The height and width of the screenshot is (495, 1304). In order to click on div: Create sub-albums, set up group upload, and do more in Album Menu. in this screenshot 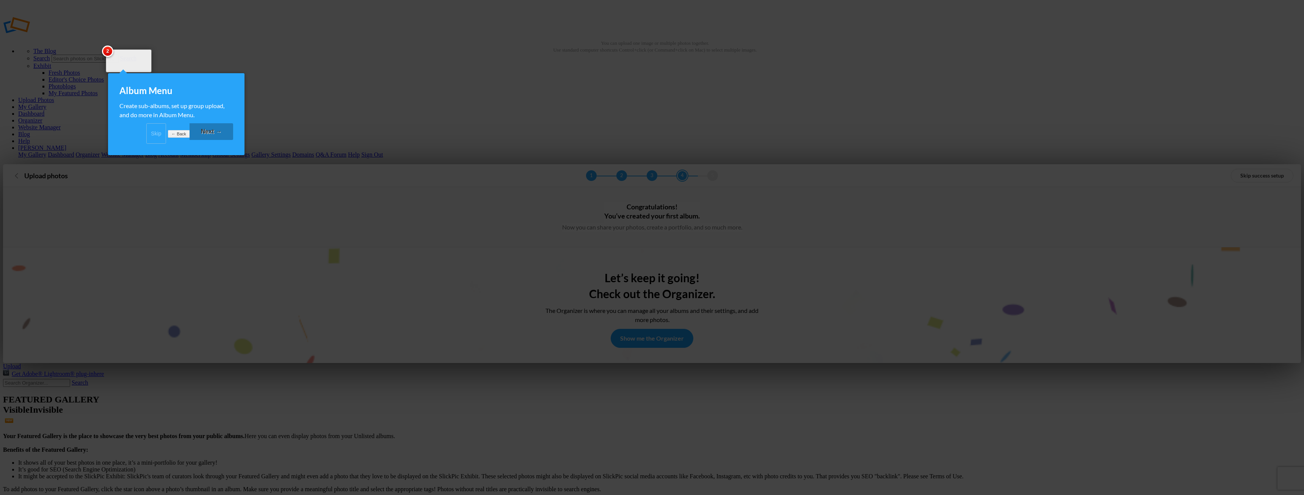, I will do `click(176, 110)`.